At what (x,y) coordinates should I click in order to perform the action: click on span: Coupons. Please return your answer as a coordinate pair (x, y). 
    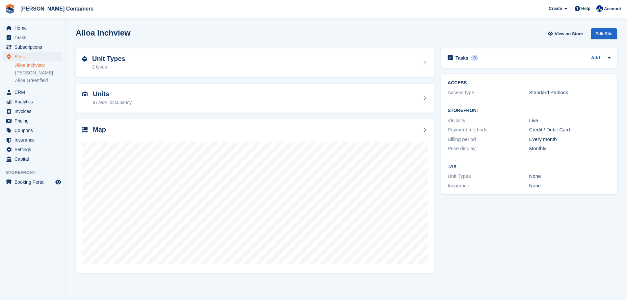
    Looking at the image, I should click on (34, 130).